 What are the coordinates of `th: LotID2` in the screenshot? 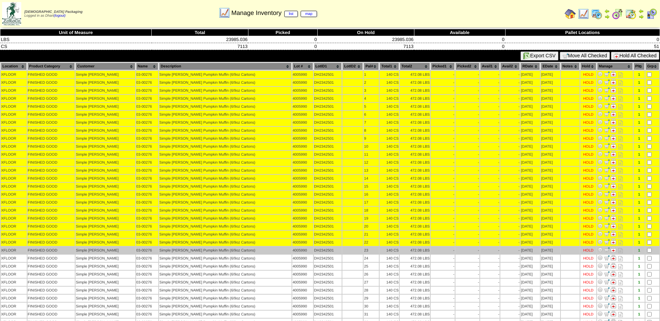 It's located at (352, 66).